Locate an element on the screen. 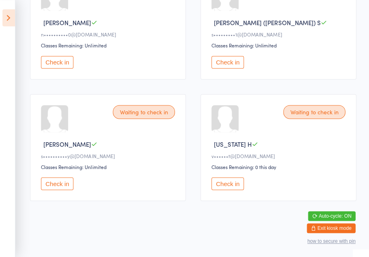 The image size is (369, 257). div: Classes Remaining: 0 this day is located at coordinates (280, 166).